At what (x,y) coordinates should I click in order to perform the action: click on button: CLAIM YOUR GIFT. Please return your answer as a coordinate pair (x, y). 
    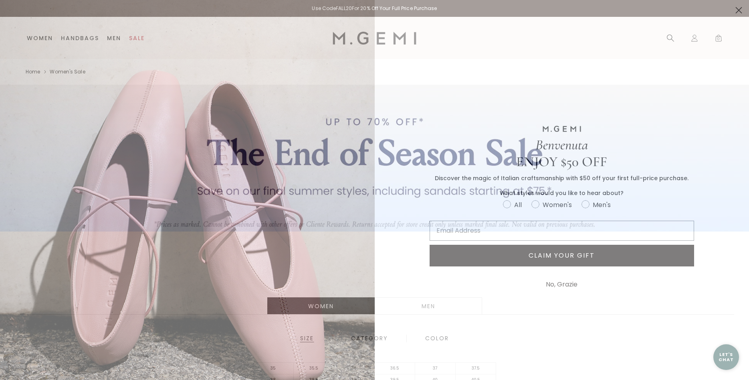
    Looking at the image, I should click on (562, 255).